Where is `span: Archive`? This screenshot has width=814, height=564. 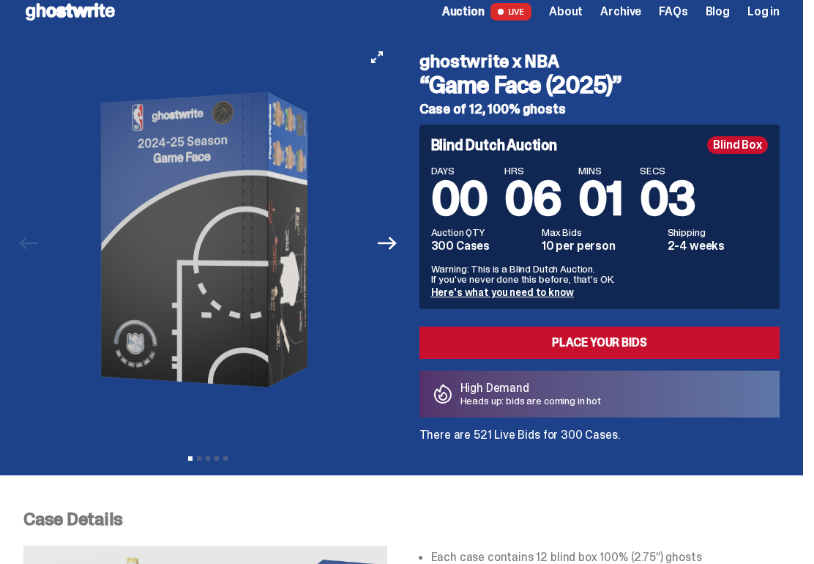 span: Archive is located at coordinates (621, 12).